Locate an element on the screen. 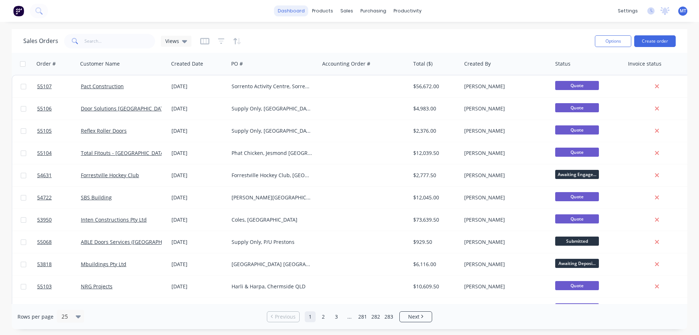 The image size is (699, 335). a: Previous page is located at coordinates (283, 316).